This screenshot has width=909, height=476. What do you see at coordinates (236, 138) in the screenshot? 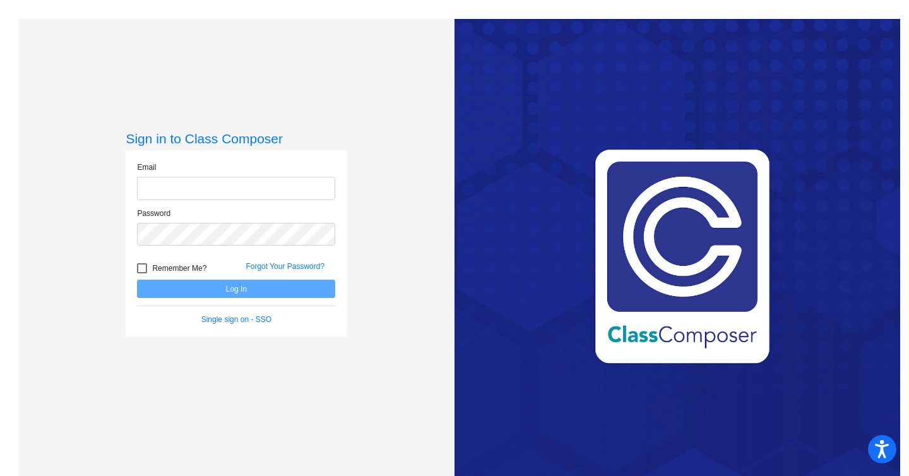
I see `h3: Sign in to Class Composer` at bounding box center [236, 138].